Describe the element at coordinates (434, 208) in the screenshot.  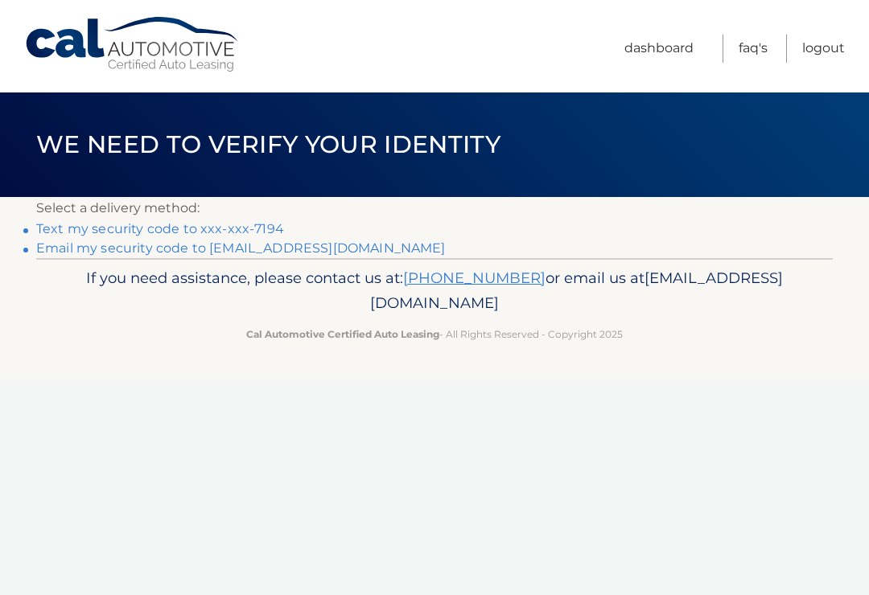
I see `p: Select a delivery method:` at that location.